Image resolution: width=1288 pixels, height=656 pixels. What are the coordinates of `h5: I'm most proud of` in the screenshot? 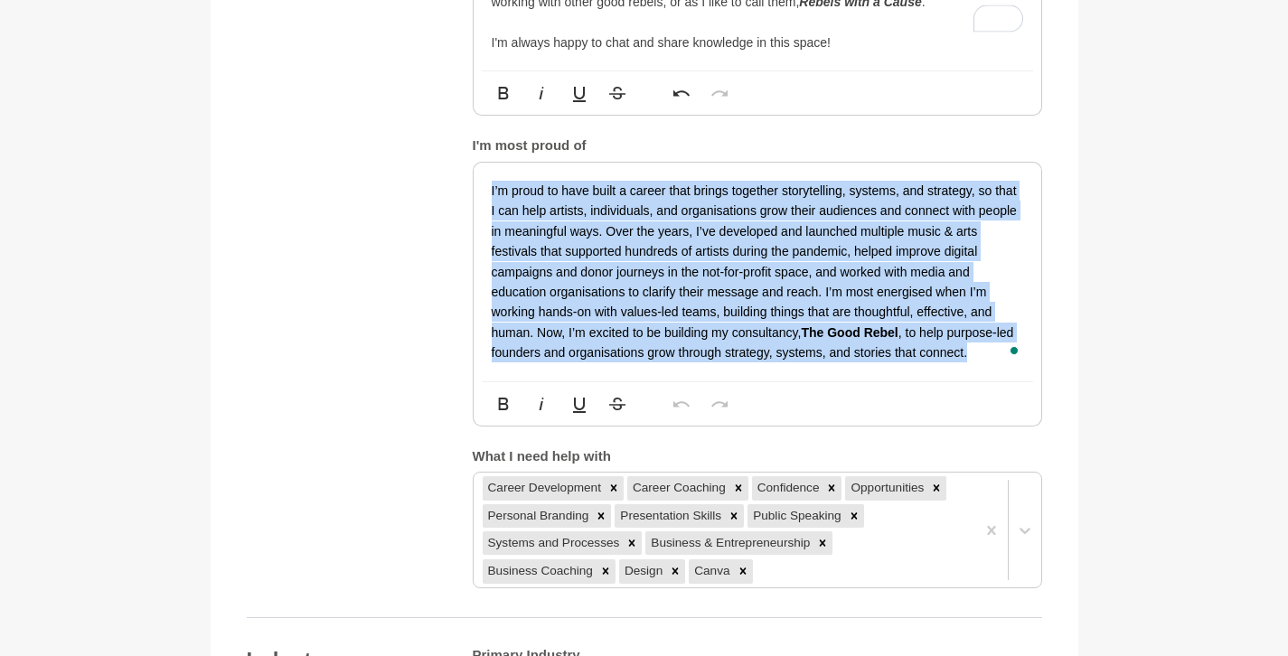 It's located at (758, 146).